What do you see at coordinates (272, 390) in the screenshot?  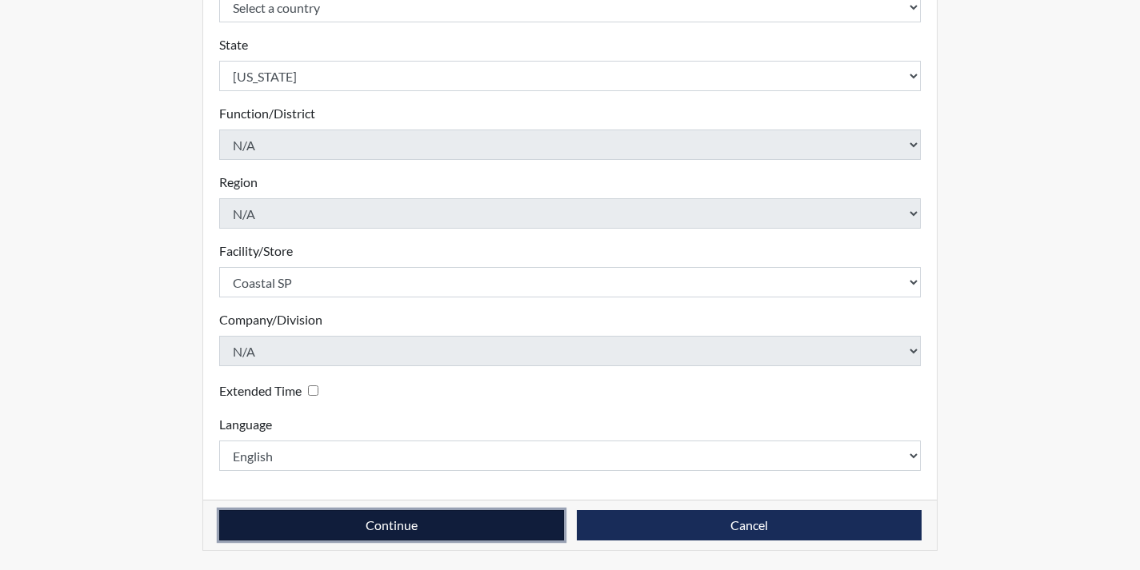 I see `div: Checking this box will provide the interviewee with an accomodation of extra time to answer each ...` at bounding box center [272, 390].